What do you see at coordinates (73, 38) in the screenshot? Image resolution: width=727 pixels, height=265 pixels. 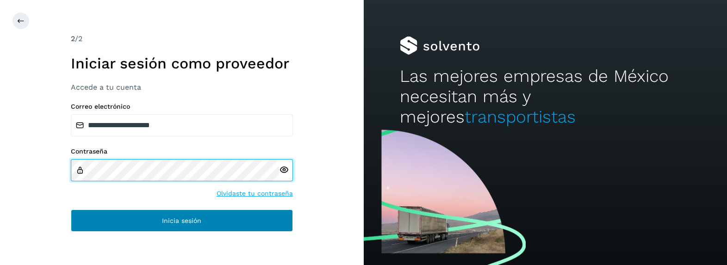 I see `span: 2` at bounding box center [73, 38].